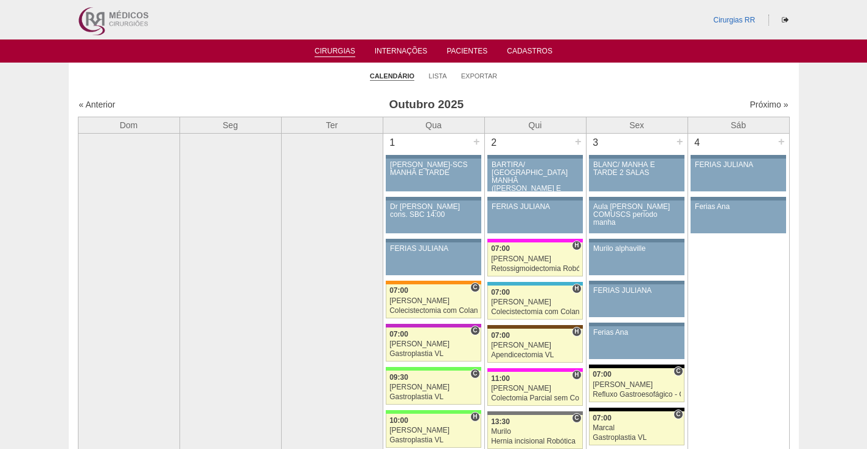 The image size is (867, 449). What do you see at coordinates (535, 432) in the screenshot?
I see `div: Murilo` at bounding box center [535, 432].